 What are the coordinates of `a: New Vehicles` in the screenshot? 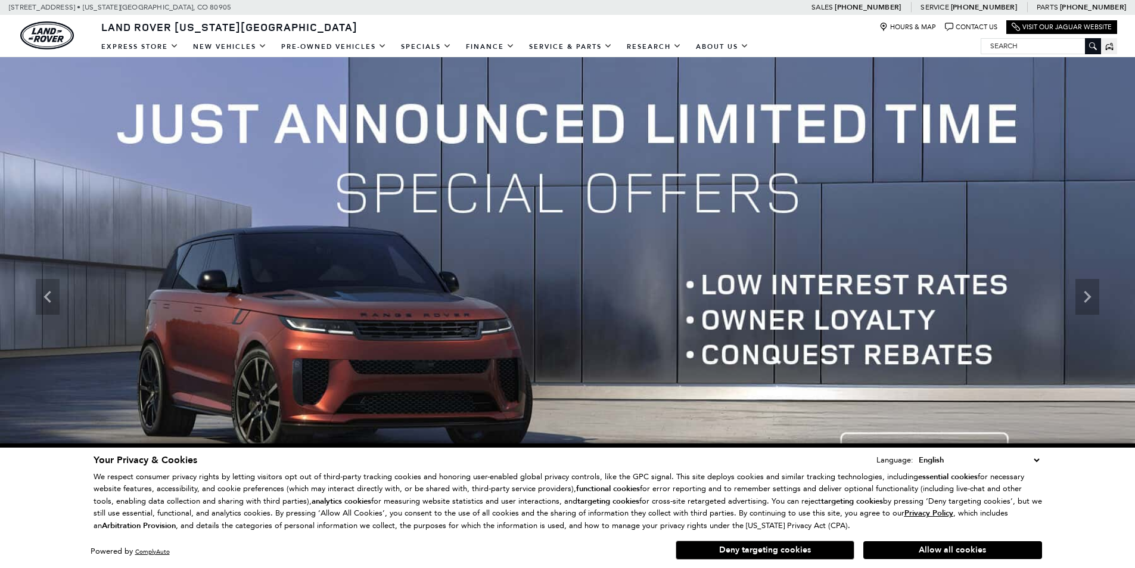 It's located at (230, 46).